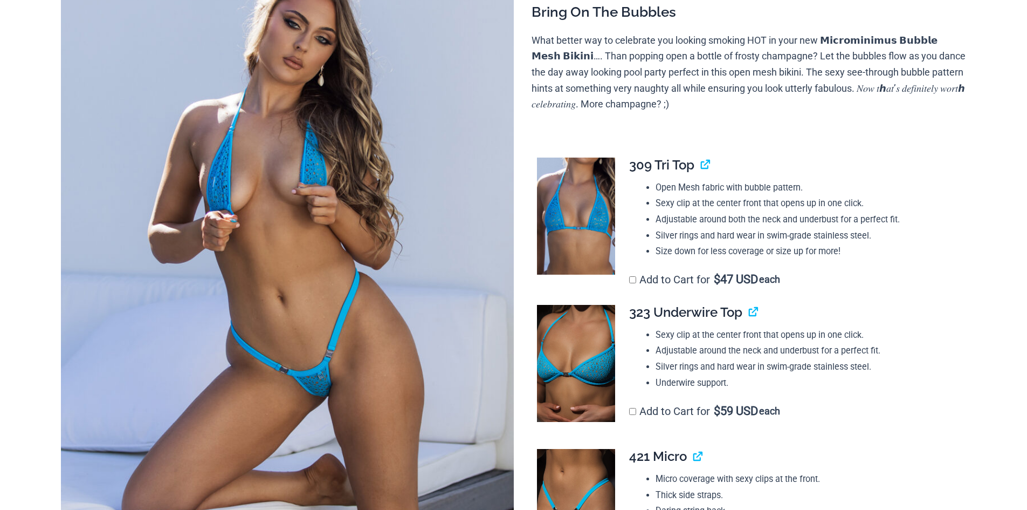 The height and width of the screenshot is (510, 1027). What do you see at coordinates (736, 279) in the screenshot?
I see `span: 47 USD` at bounding box center [736, 279].